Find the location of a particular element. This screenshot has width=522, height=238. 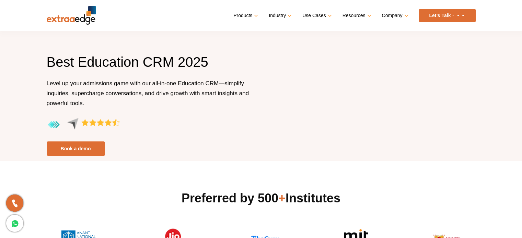

a: Use Cases is located at coordinates (316, 15).